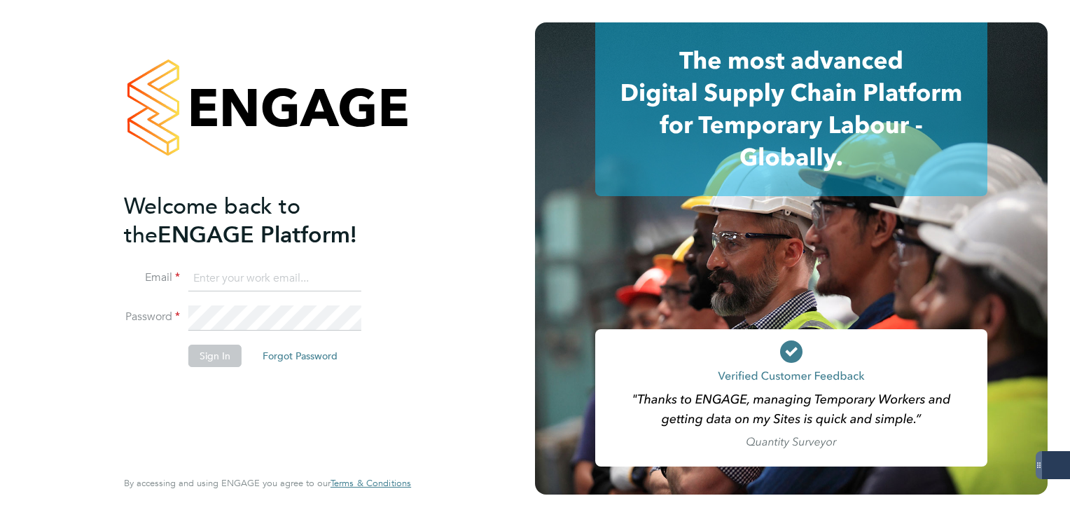 The image size is (1070, 517). I want to click on label: Password, so click(152, 316).